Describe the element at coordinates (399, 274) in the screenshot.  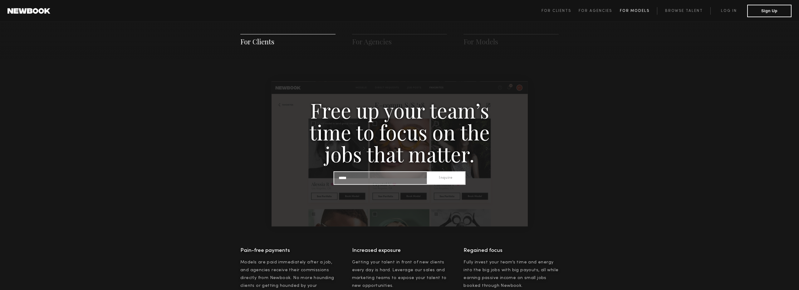
I see `span: Getting your talent in front of new clients every day is hard. Leverage our sales and marketing t...` at that location.